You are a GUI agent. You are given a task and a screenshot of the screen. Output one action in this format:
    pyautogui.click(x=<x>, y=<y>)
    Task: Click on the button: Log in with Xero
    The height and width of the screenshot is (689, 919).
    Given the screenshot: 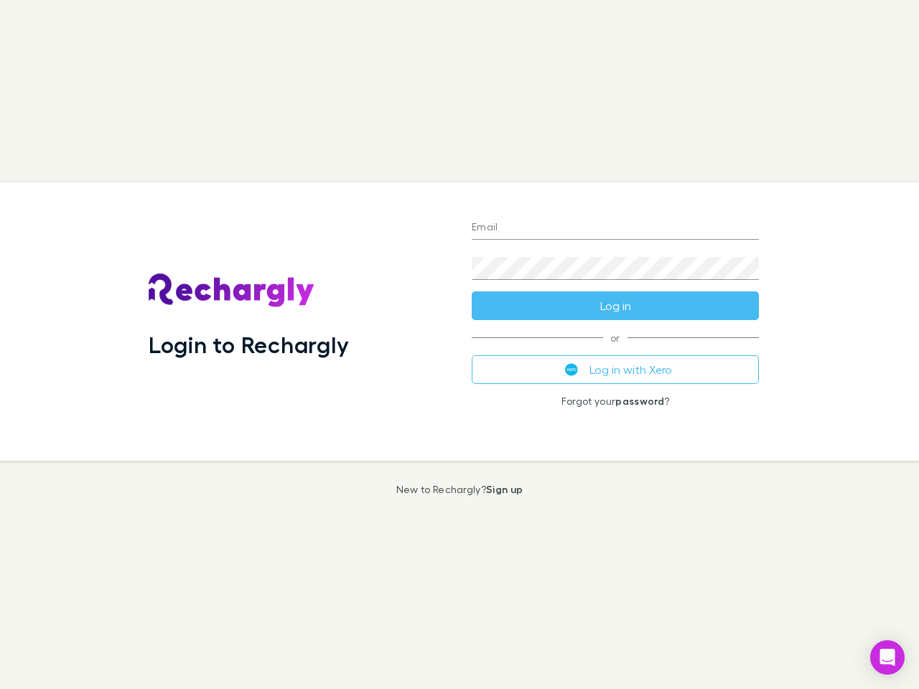 What is the action you would take?
    pyautogui.click(x=615, y=370)
    